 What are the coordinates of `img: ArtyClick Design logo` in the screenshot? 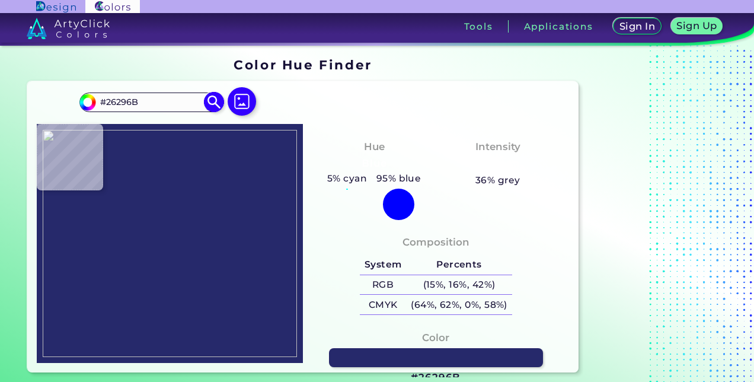 It's located at (56, 7).